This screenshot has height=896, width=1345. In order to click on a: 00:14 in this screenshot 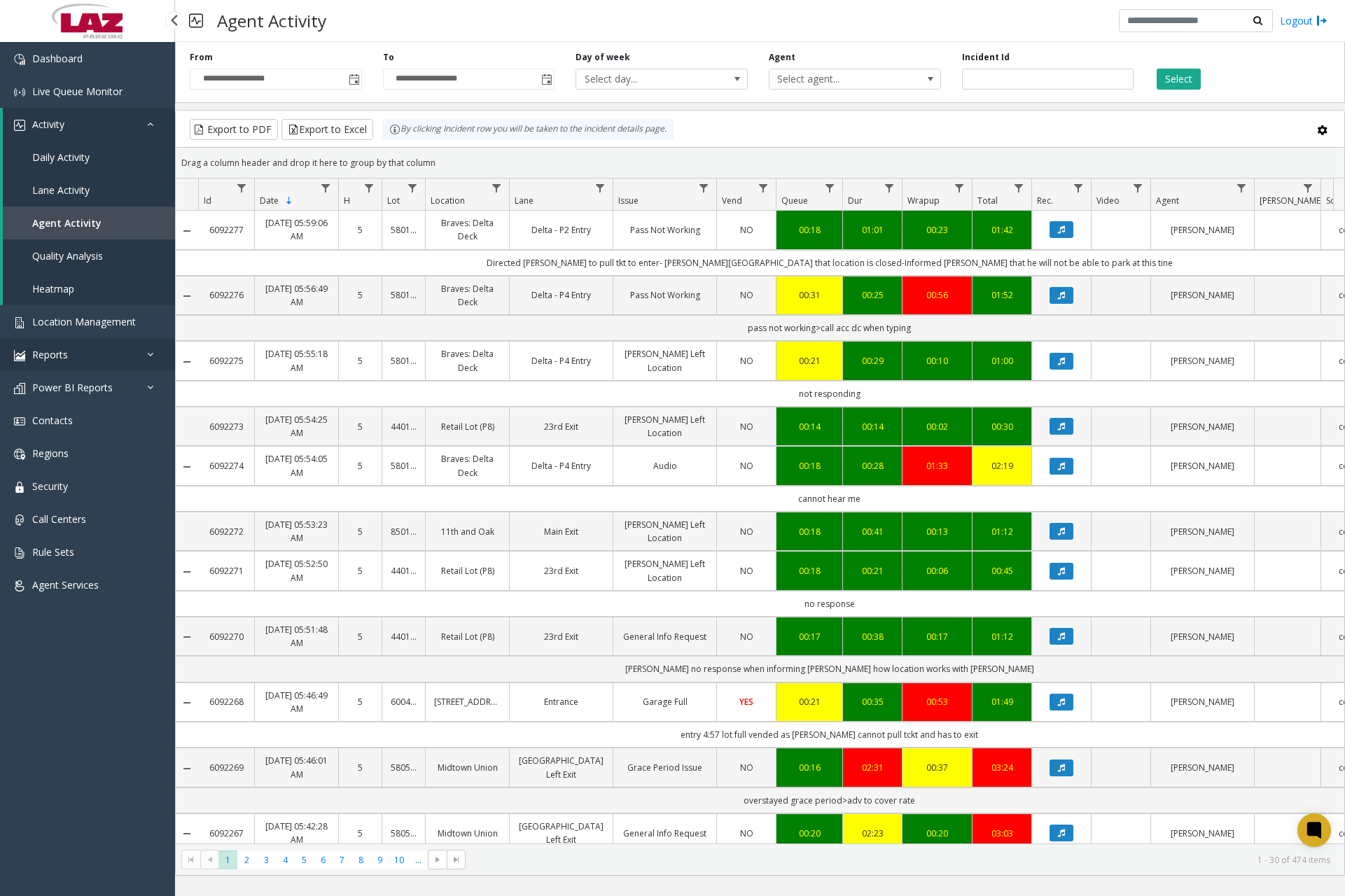, I will do `click(810, 427)`.